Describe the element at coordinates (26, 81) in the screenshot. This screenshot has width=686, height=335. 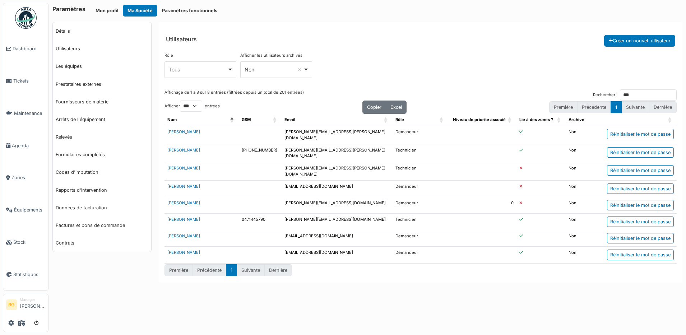
I see `a: Tickets` at that location.